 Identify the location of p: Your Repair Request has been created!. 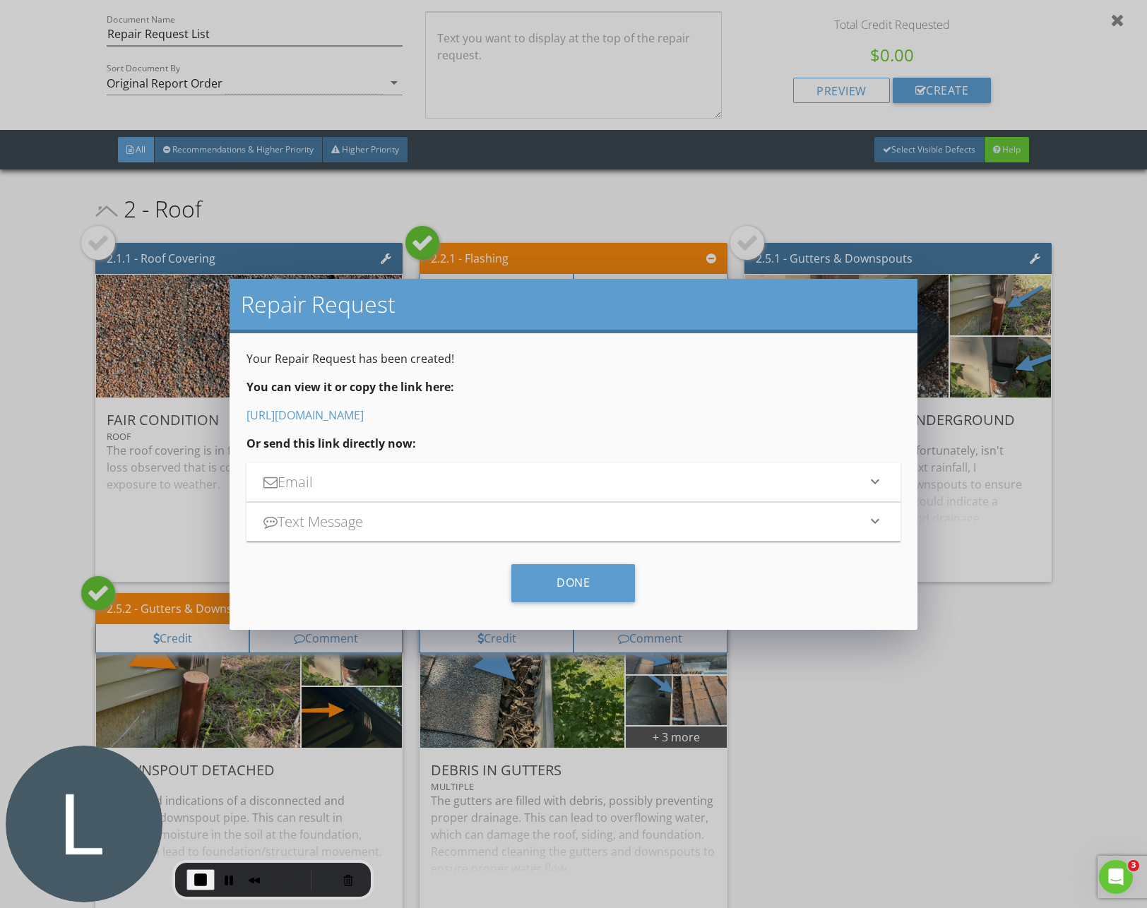
(573, 359).